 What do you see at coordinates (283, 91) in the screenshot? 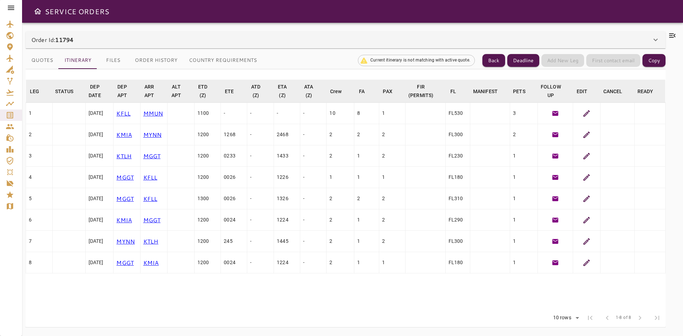
I see `div: ETA (Z)` at bounding box center [283, 91].